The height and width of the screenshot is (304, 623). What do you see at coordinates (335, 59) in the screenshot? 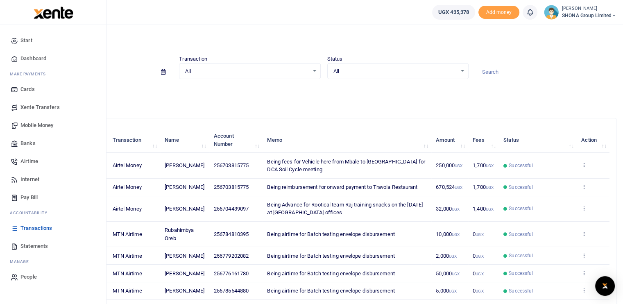
I see `label: Status` at bounding box center [335, 59].